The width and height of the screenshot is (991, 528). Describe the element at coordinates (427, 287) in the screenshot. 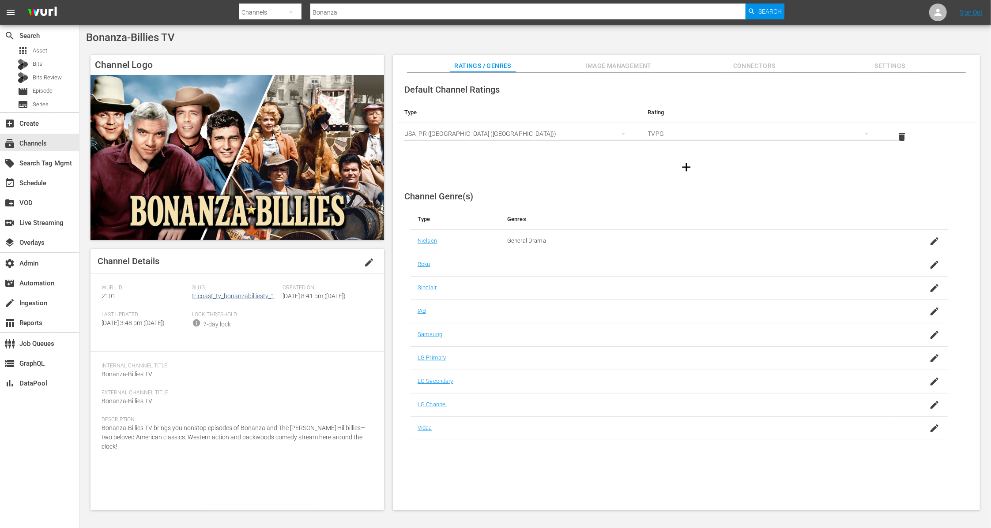

I see `a: Sinclair` at that location.